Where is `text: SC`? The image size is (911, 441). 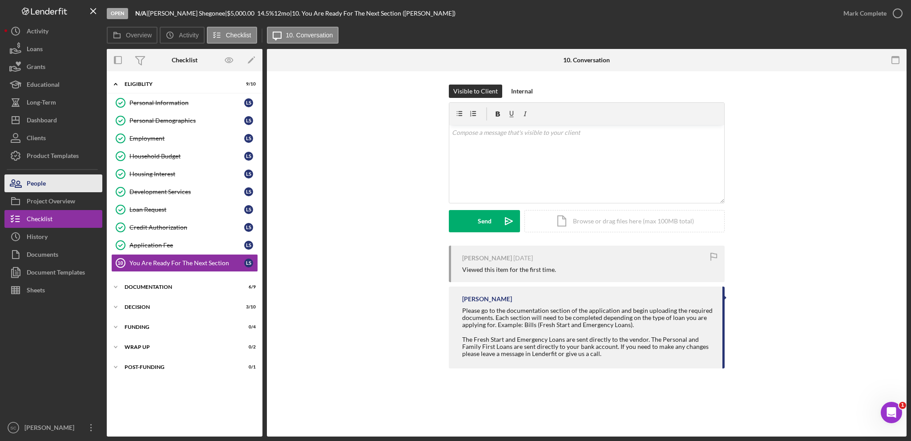 text: SC is located at coordinates (13, 427).